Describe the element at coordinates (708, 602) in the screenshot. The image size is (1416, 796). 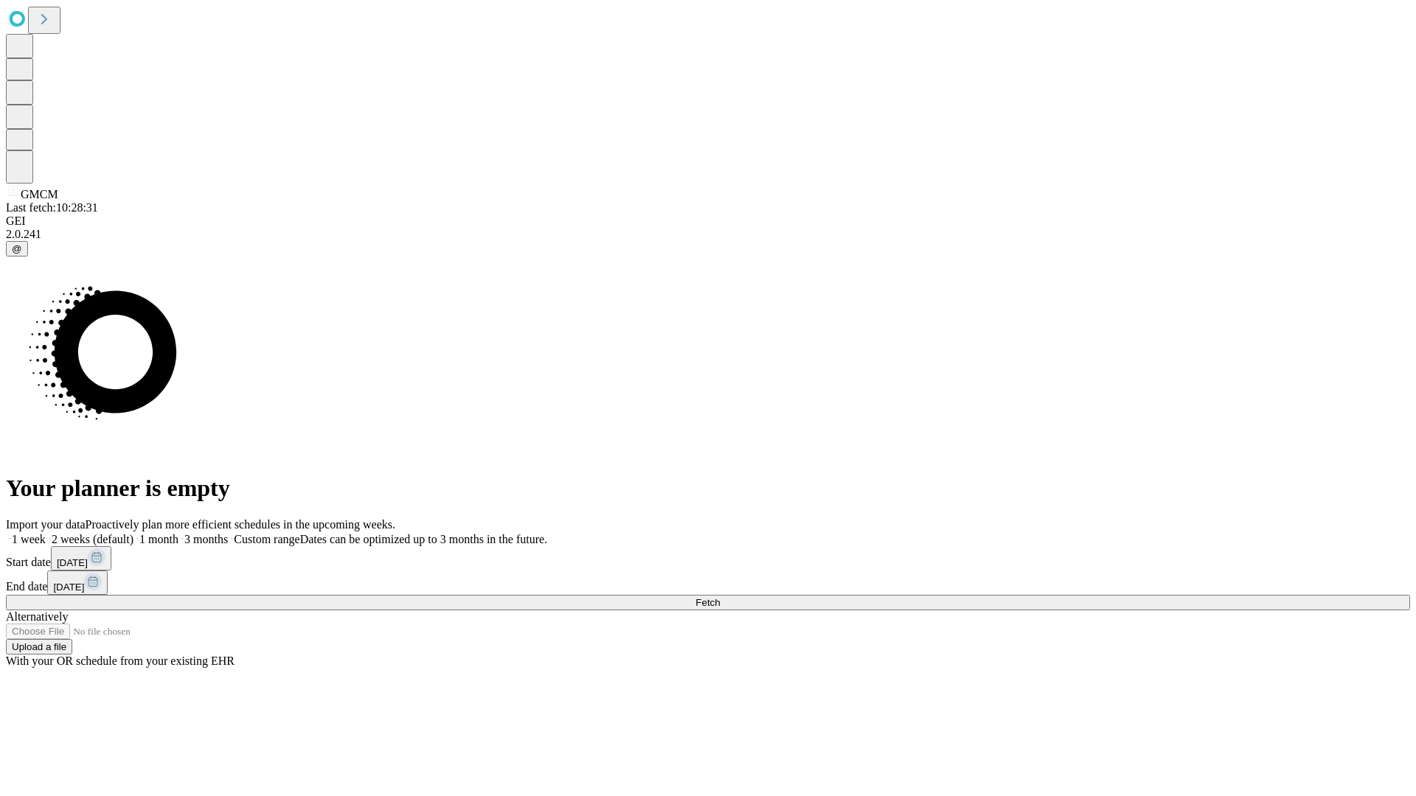
I see `button: Fetch` at that location.